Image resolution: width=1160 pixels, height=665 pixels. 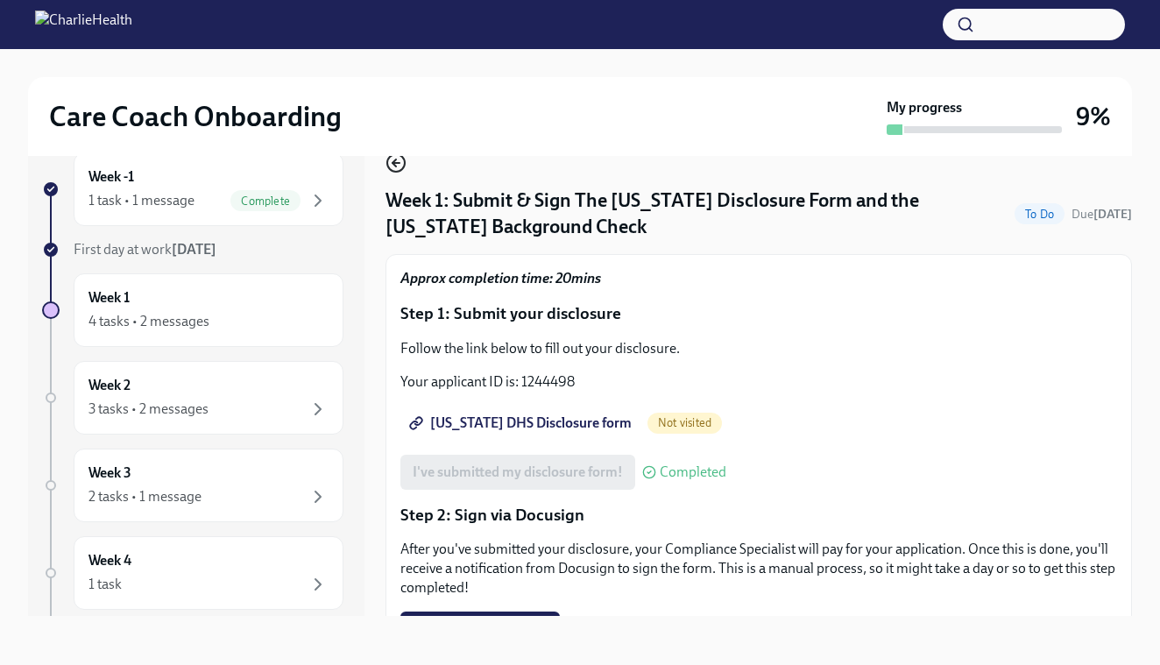 What do you see at coordinates (193, 310) in the screenshot?
I see `a: Week 14 tasks • 2 messages` at bounding box center [193, 310].